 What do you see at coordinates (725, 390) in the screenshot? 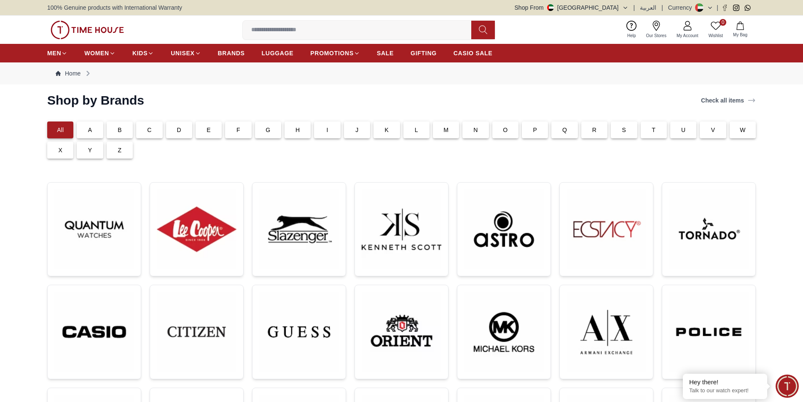
I see `p: Talk to our watch expert!` at bounding box center [725, 390].